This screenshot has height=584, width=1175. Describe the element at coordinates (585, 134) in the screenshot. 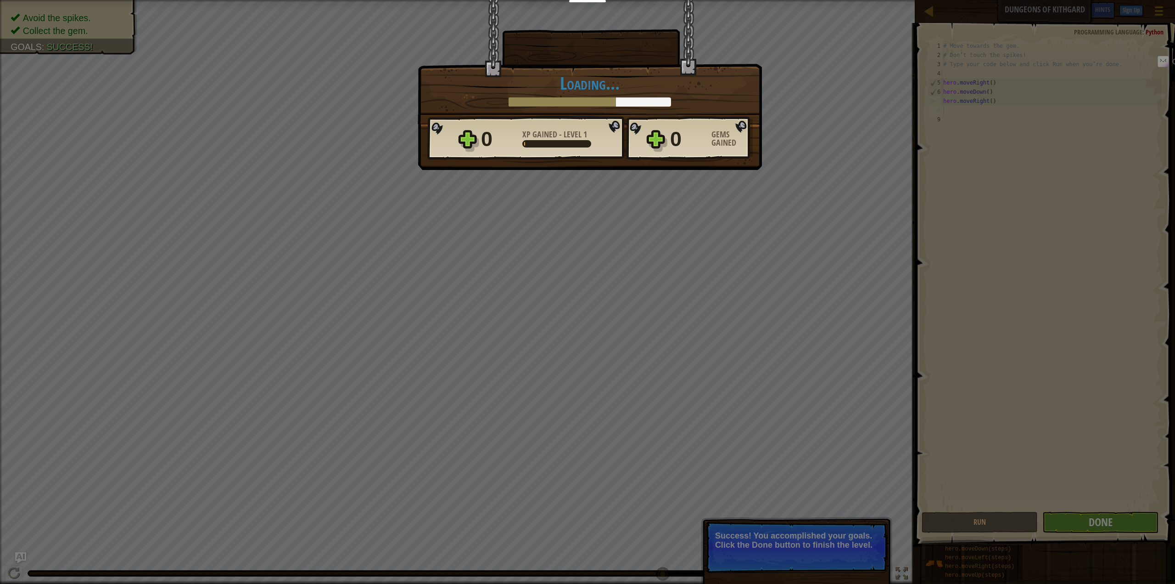

I see `span: 1` at that location.